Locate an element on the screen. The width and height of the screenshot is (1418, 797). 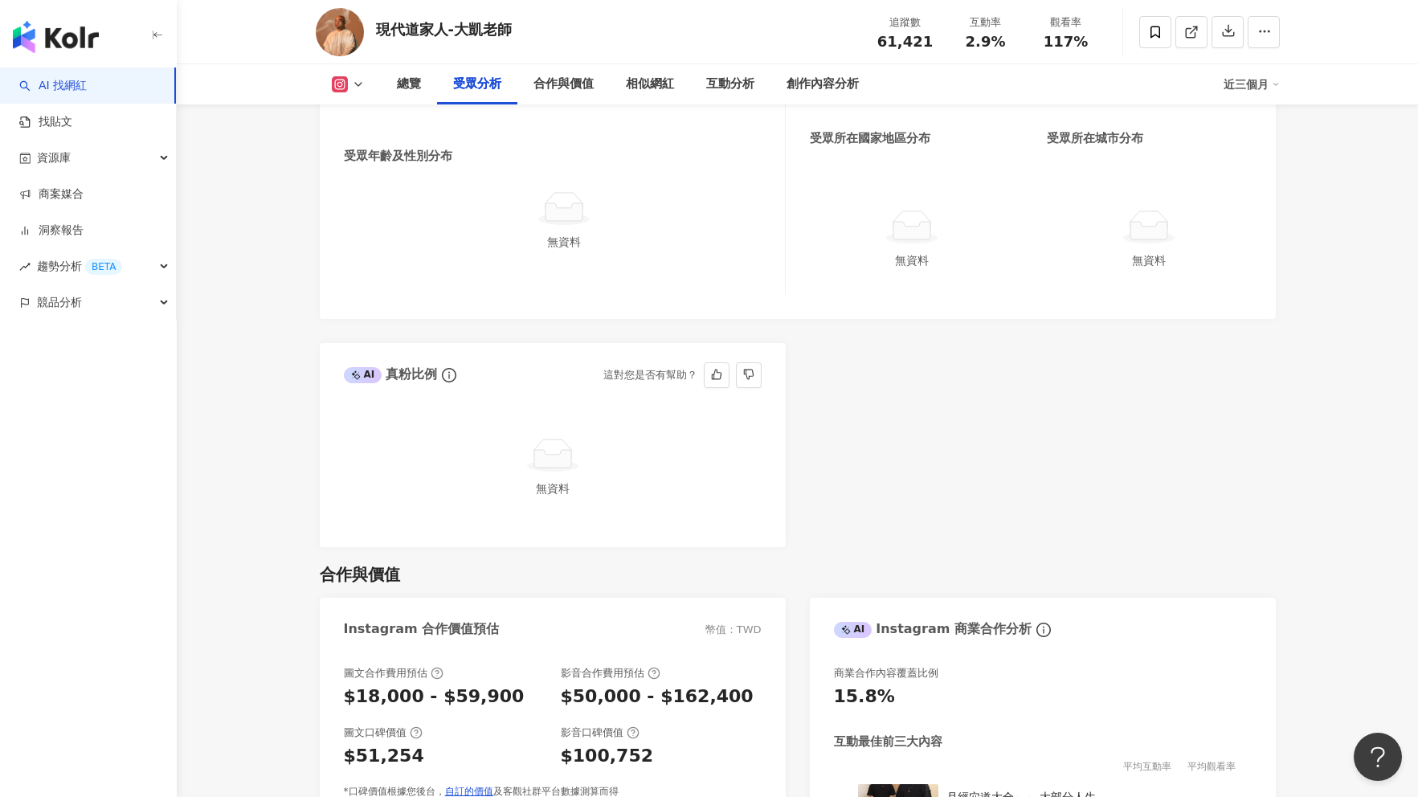
div: 現代道家人-大凱老師 is located at coordinates (444, 29).